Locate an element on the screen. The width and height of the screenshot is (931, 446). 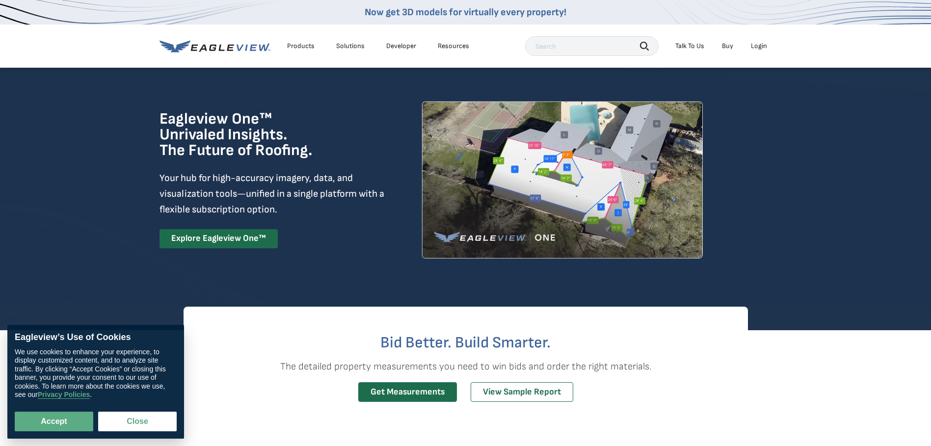
button: Close is located at coordinates (137, 422).